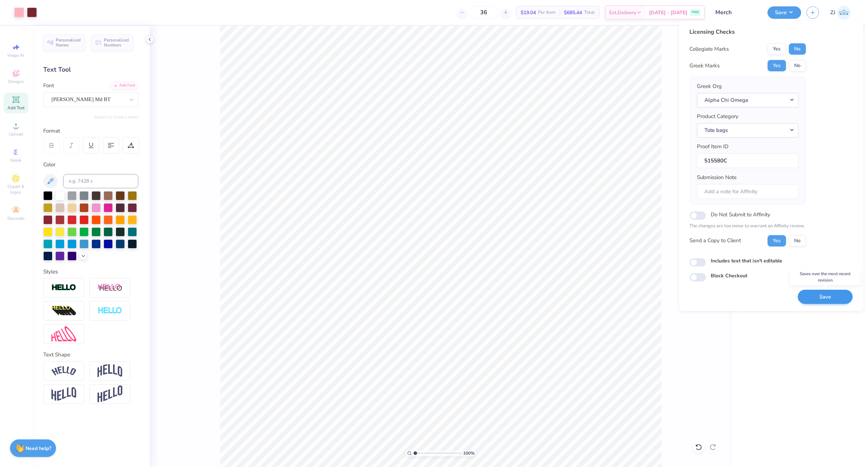  What do you see at coordinates (64, 288) in the screenshot?
I see `img: Stroke` at bounding box center [64, 288].